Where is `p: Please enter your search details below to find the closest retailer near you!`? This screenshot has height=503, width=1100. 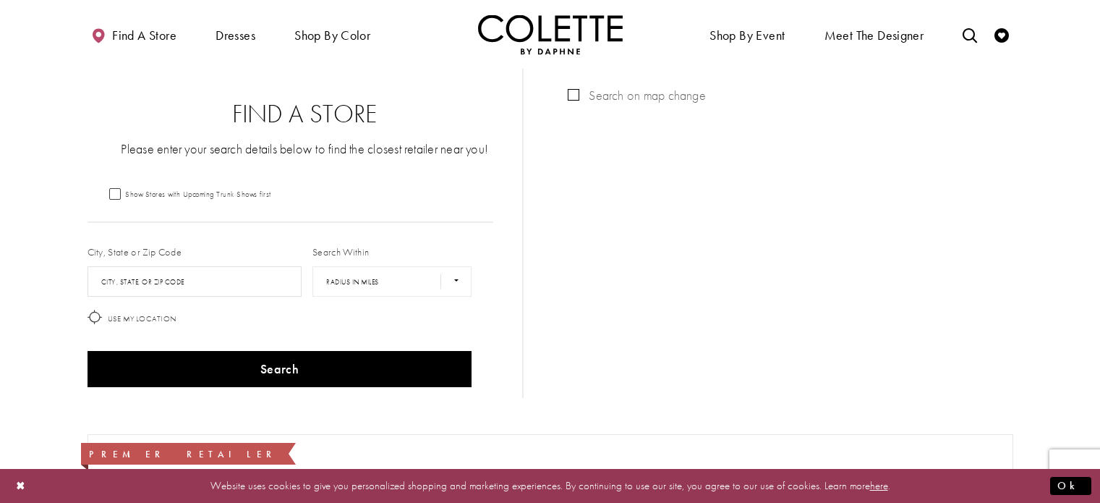 p: Please enter your search details below to find the closest retailer near you! is located at coordinates (305, 148).